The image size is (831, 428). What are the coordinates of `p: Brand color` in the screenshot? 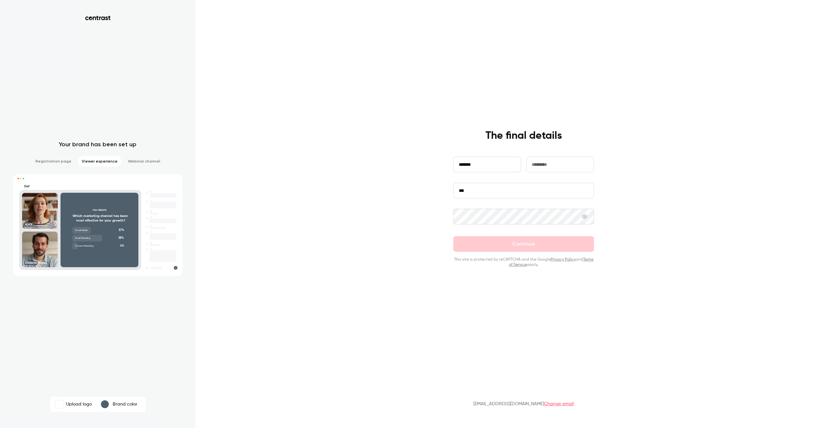 It's located at (125, 404).